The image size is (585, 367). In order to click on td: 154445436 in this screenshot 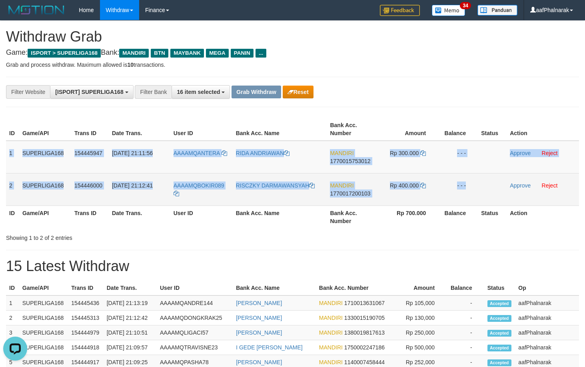, I will do `click(86, 303)`.